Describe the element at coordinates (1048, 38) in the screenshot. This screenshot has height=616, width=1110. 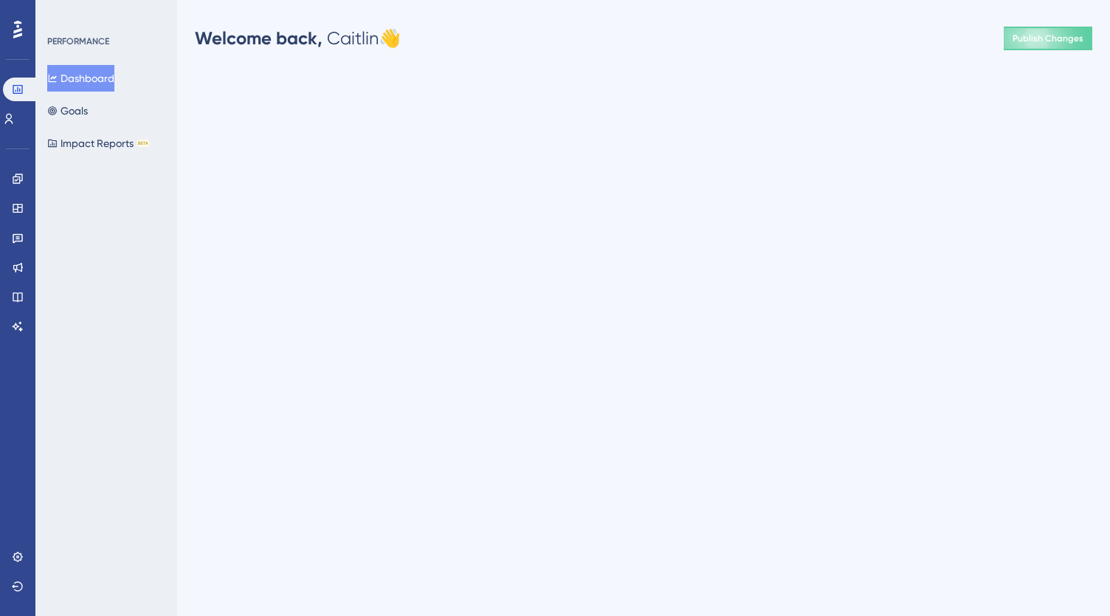
I see `button: Publish Changes` at that location.